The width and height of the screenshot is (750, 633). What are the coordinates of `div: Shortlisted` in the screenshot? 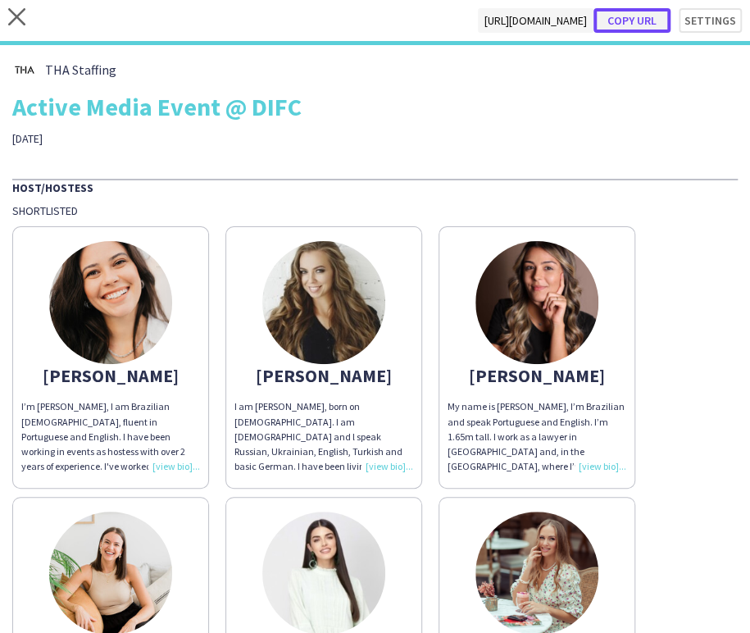 It's located at (375, 211).